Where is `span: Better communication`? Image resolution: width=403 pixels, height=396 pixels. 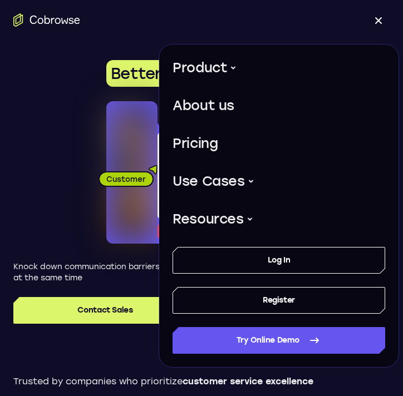
span: Better communication is located at coordinates (199, 74).